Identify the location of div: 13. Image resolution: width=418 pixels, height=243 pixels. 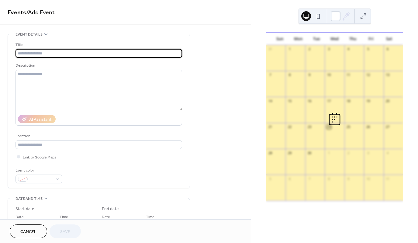
(388, 75).